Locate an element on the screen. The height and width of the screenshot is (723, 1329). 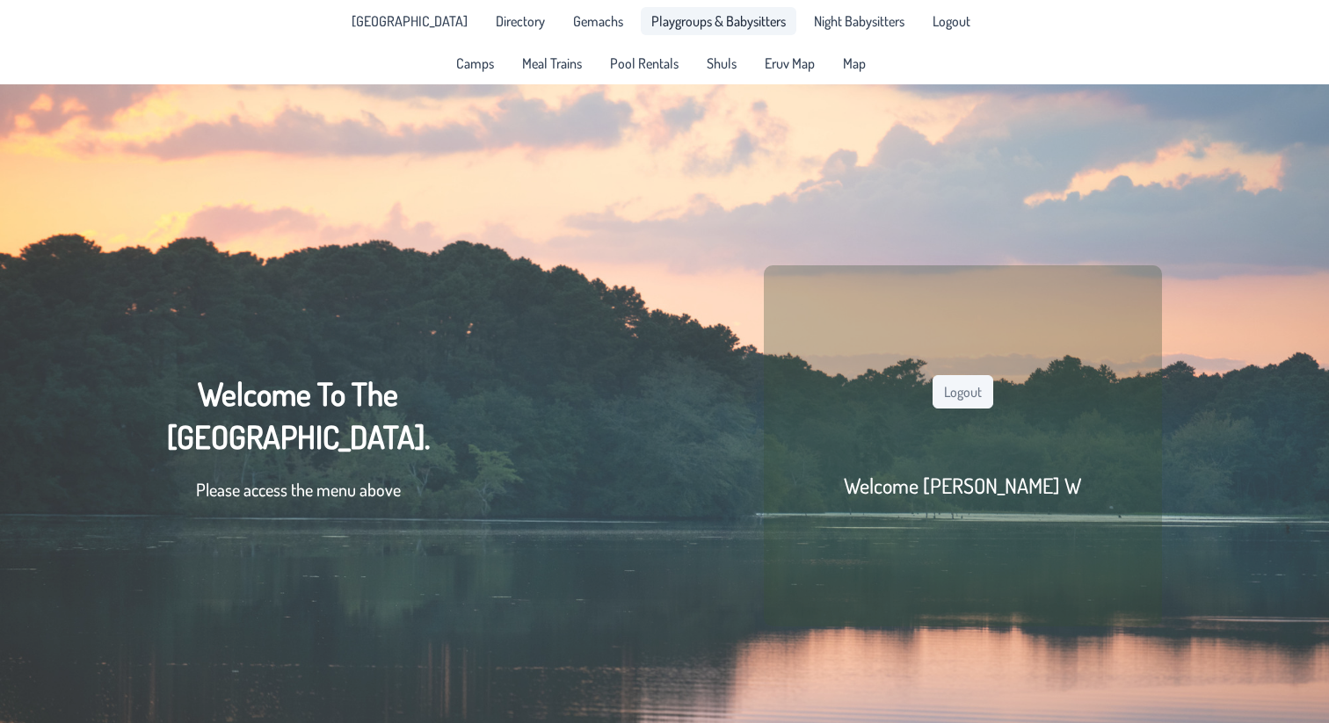
a: Meal Trains is located at coordinates (552, 63).